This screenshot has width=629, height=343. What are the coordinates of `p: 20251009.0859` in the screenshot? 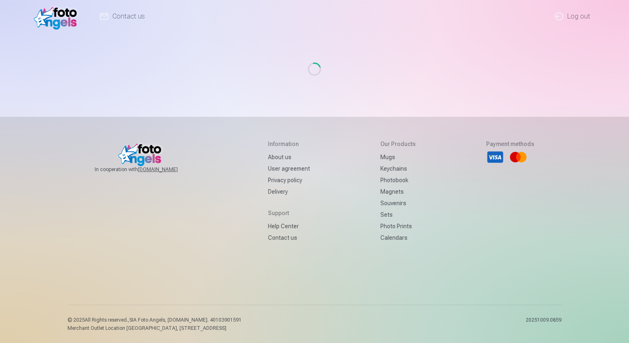 It's located at (543, 324).